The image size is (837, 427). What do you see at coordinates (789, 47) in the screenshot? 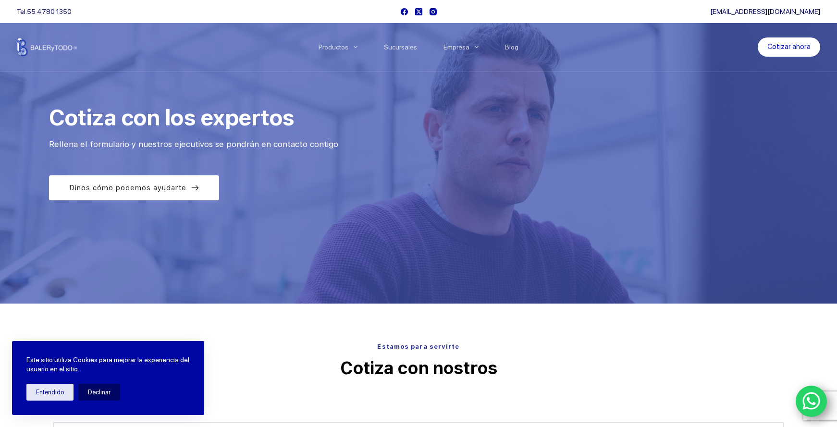
I see `a: Cotizar ahora` at bounding box center [789, 47].